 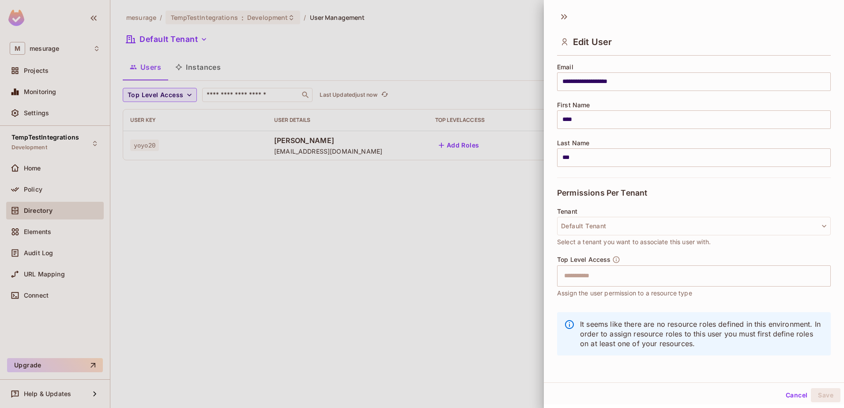 I want to click on span: Last Name, so click(x=573, y=143).